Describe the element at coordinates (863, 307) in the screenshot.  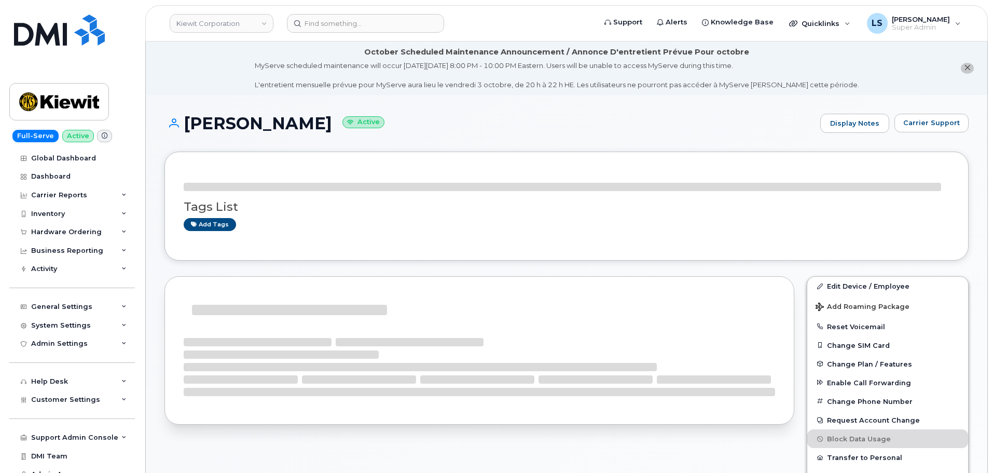
I see `span: Add Roaming Package` at that location.